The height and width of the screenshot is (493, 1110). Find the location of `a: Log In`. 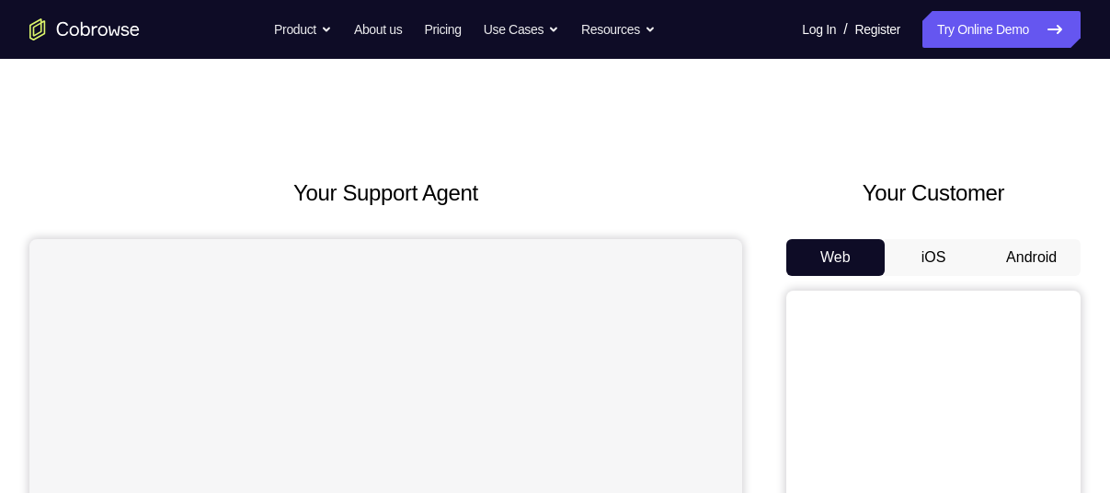

a: Log In is located at coordinates (818, 29).